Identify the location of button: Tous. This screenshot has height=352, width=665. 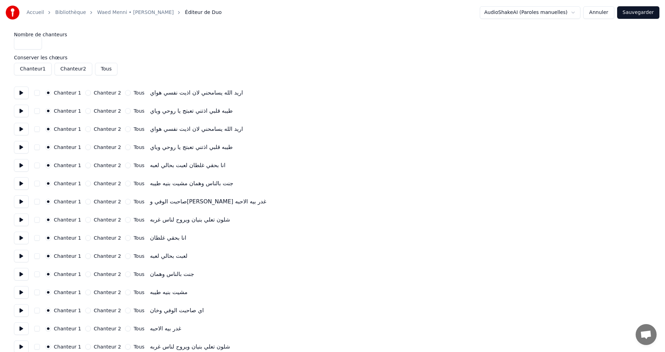
(106, 69).